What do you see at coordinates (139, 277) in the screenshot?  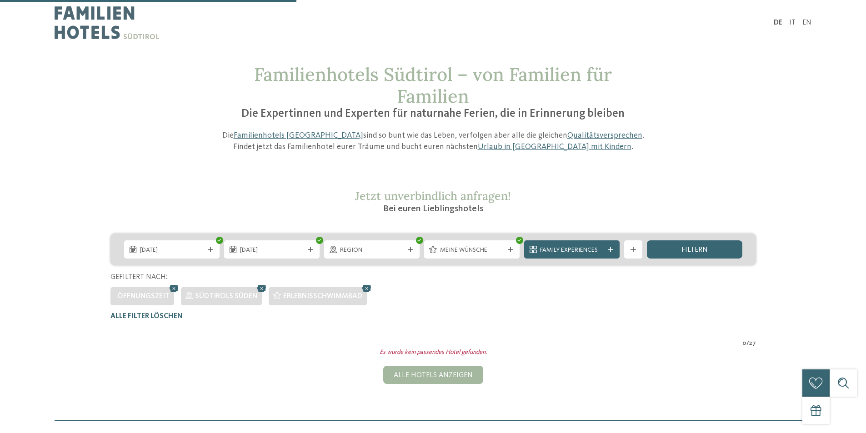 I see `span: Gefiltert nach:` at bounding box center [139, 277].